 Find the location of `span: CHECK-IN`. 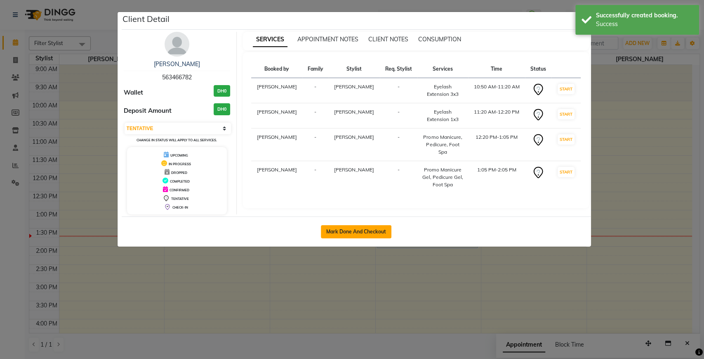

span: CHECK-IN is located at coordinates (180, 207).